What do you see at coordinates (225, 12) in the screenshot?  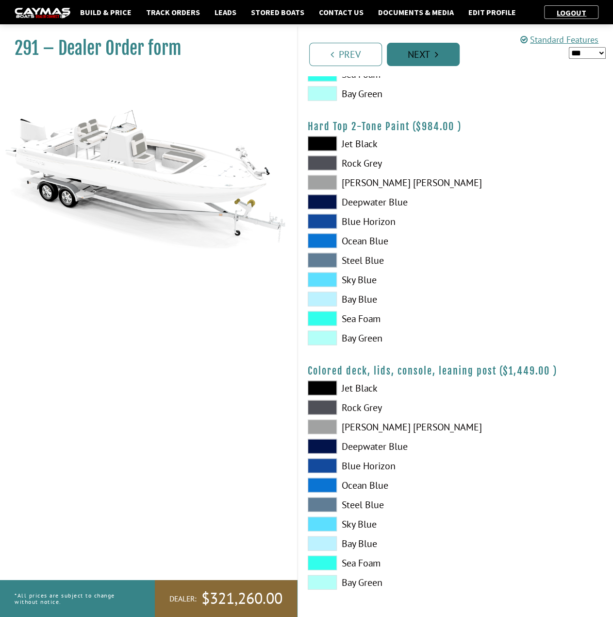 I see `a: Leads` at bounding box center [225, 12].